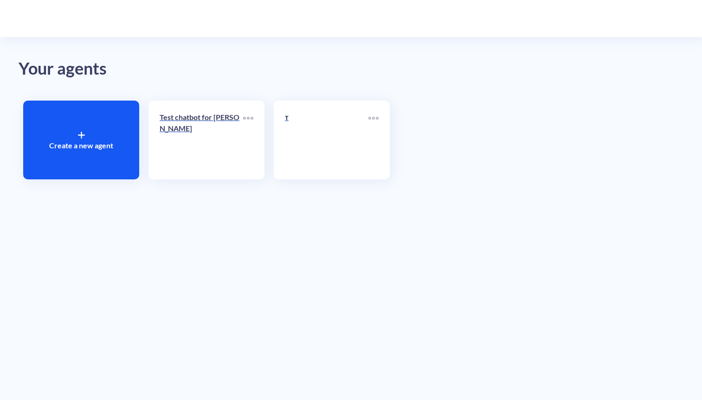 The height and width of the screenshot is (400, 702). What do you see at coordinates (326, 117) in the screenshot?
I see `p: т` at bounding box center [326, 117].